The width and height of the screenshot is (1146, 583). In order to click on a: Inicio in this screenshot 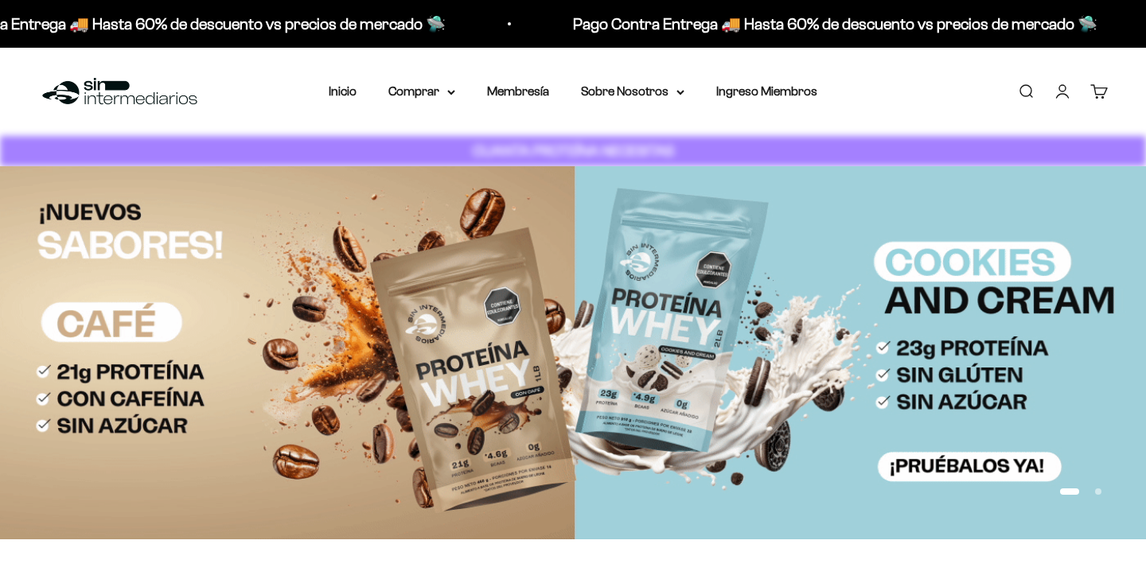, I will do `click(342, 91)`.